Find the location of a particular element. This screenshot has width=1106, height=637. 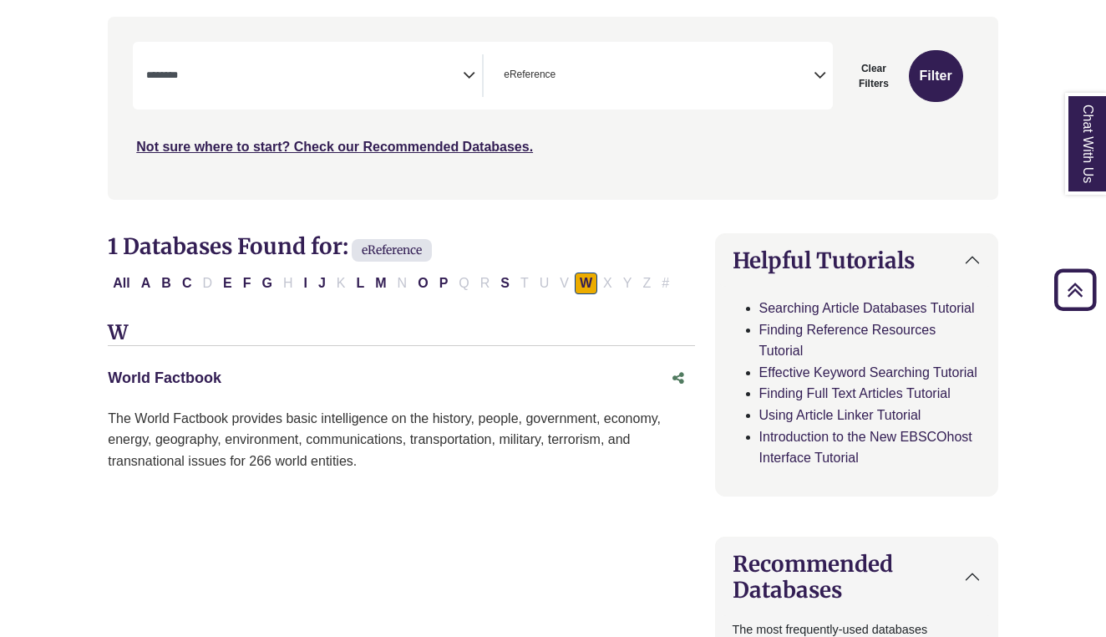

a: Effective Keyword Searching Tutorial is located at coordinates (868, 372).